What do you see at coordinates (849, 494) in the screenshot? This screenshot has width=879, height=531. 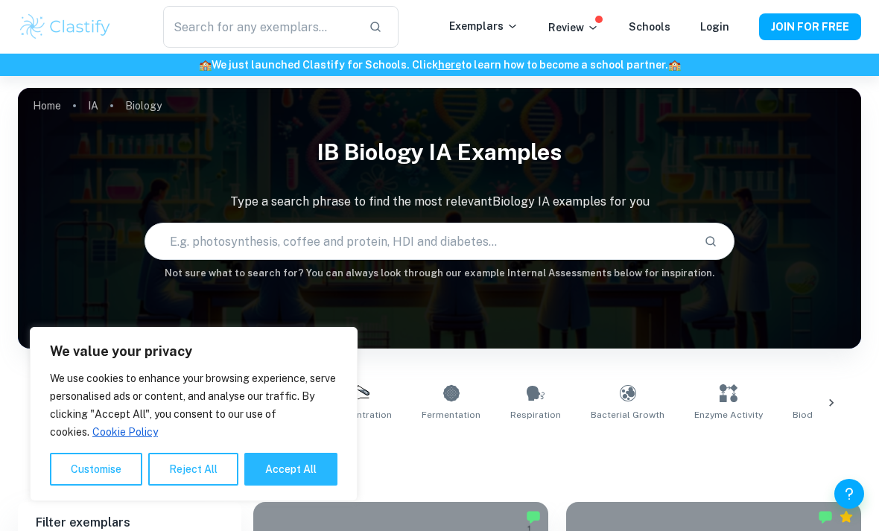 I see `button: Help and Feedback` at bounding box center [849, 494].